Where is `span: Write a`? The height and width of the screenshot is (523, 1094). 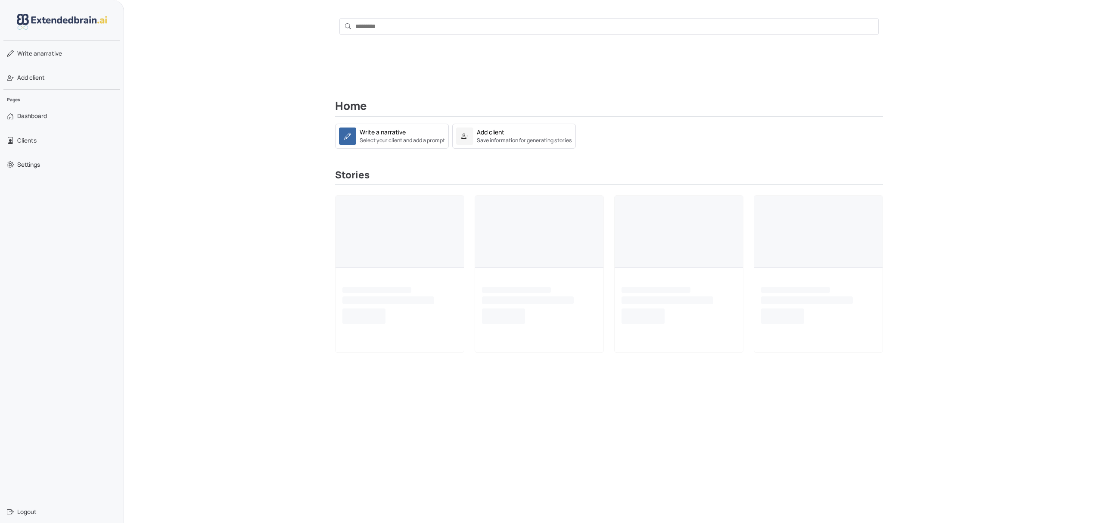
span: Write a is located at coordinates (27, 53).